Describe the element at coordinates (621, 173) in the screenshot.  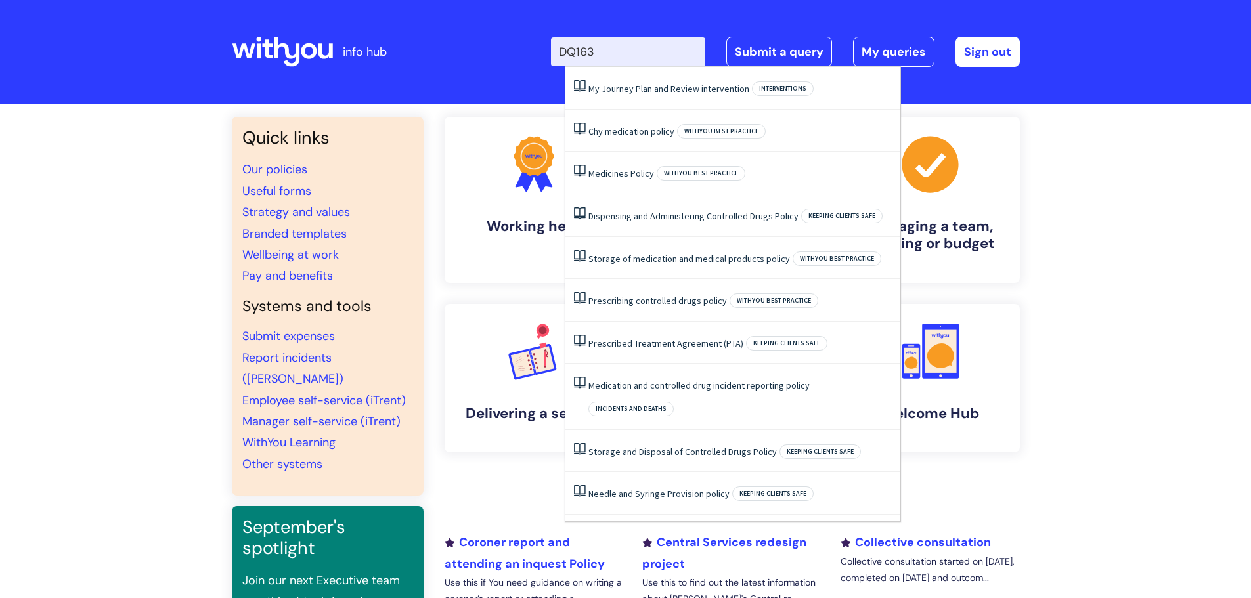
I see `a: Medicines Policy` at that location.